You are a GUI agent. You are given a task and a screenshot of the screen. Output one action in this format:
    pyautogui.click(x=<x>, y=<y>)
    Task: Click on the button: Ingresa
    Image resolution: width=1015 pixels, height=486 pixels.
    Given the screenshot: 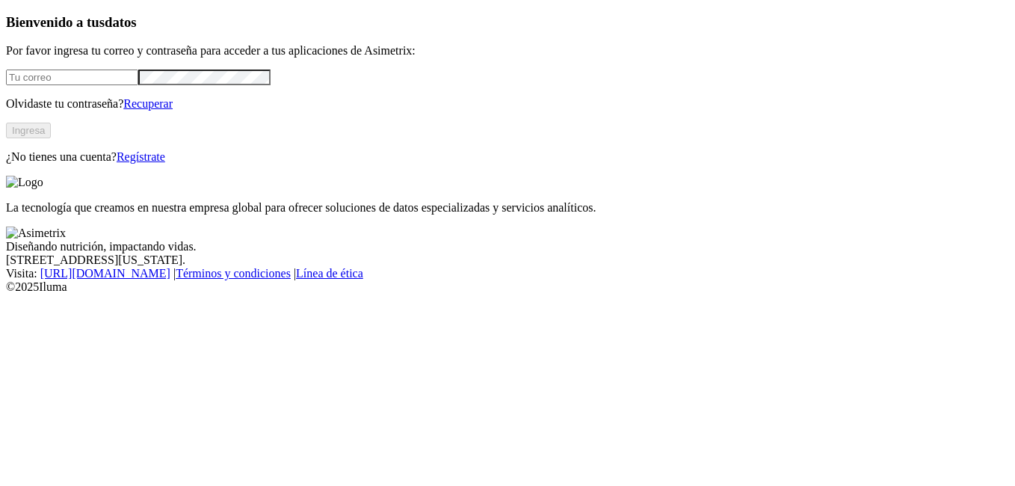 What is the action you would take?
    pyautogui.click(x=28, y=130)
    